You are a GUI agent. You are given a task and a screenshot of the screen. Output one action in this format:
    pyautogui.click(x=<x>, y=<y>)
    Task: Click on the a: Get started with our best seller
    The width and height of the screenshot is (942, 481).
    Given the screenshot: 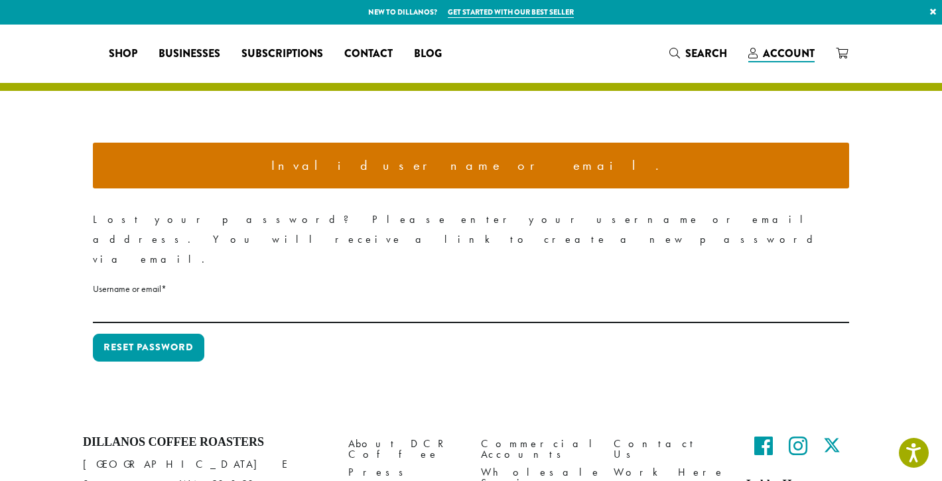 What is the action you would take?
    pyautogui.click(x=511, y=12)
    